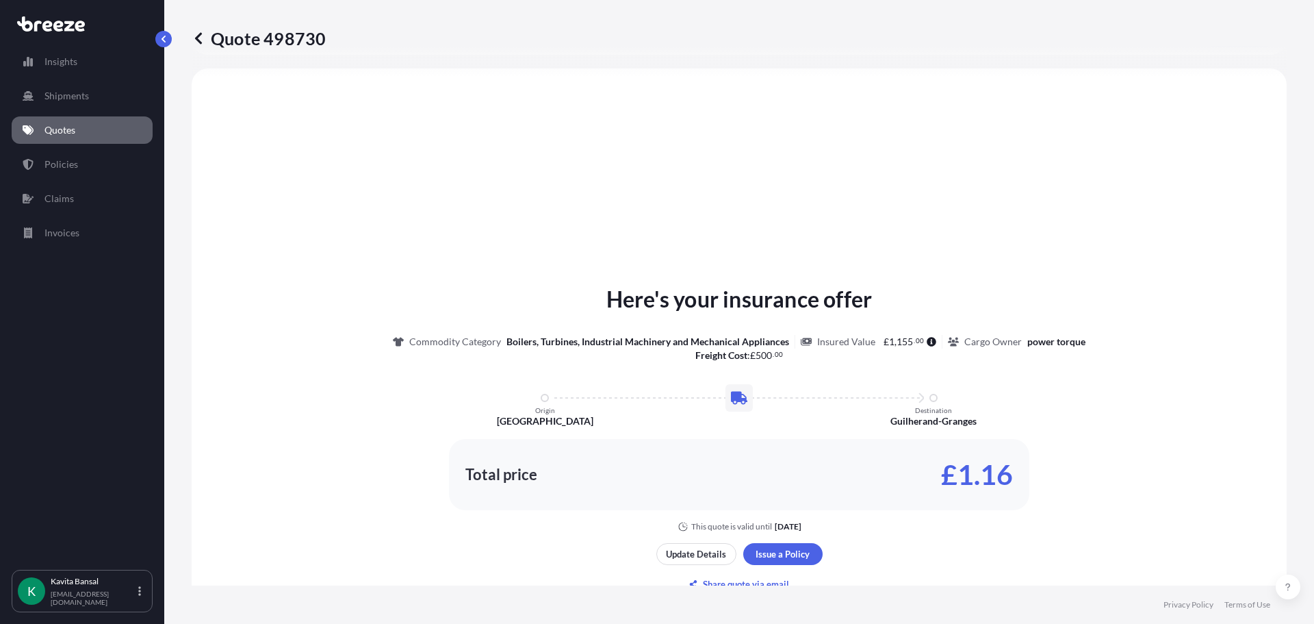 This screenshot has height=624, width=1314. I want to click on p: Privacy Policy, so click(1189, 605).